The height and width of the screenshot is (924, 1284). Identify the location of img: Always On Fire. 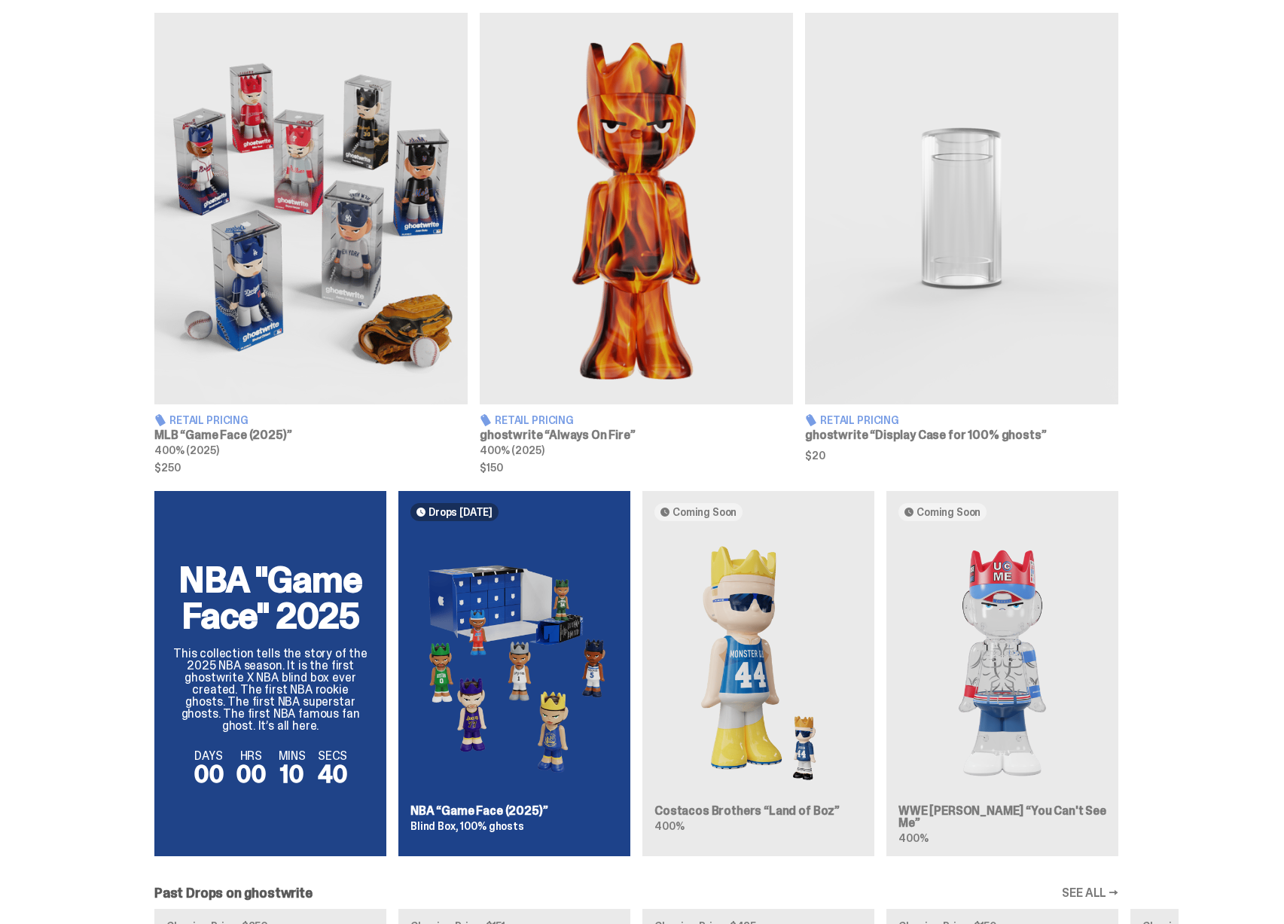
(637, 209).